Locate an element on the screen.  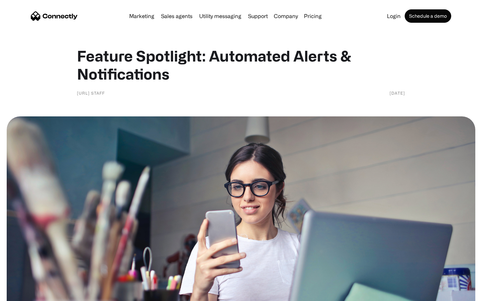
a: Marketing is located at coordinates (142, 16).